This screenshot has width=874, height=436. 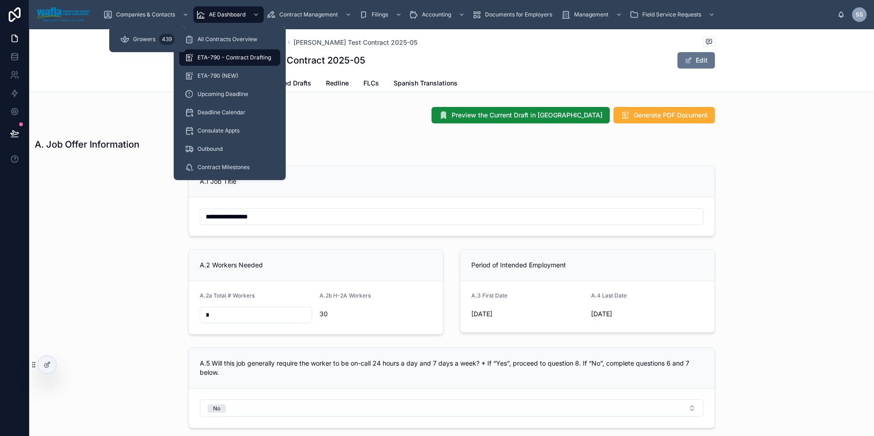 I want to click on a: Companies & Contacts, so click(x=147, y=15).